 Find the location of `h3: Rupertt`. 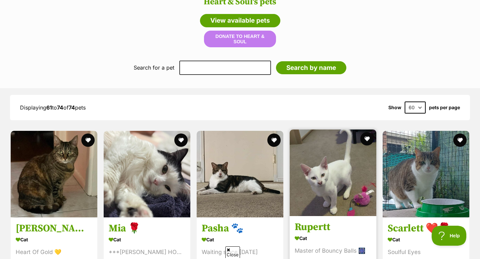

h3: Rupertt is located at coordinates (333, 227).